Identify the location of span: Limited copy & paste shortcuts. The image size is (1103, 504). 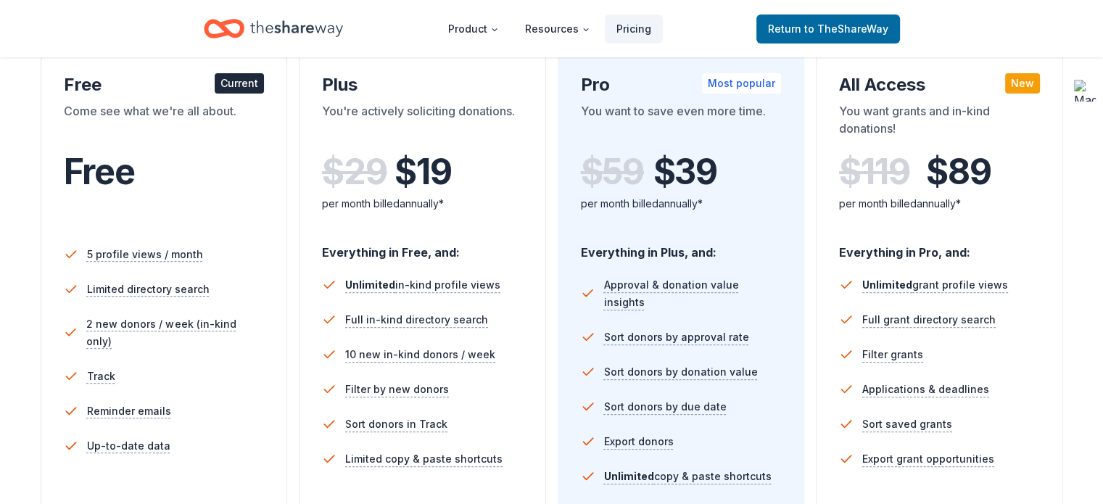
(424, 459).